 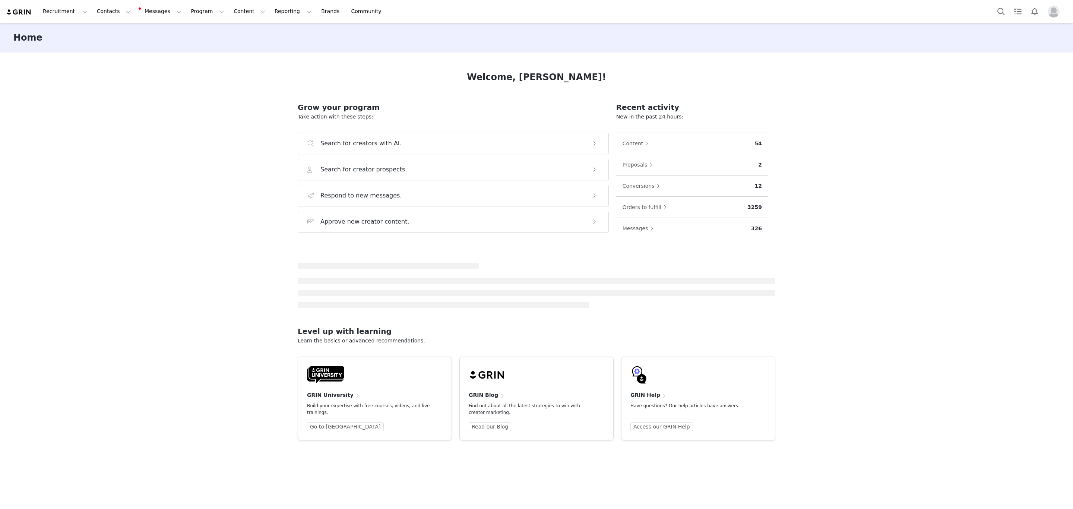 I want to click on button: Search, so click(x=1001, y=11).